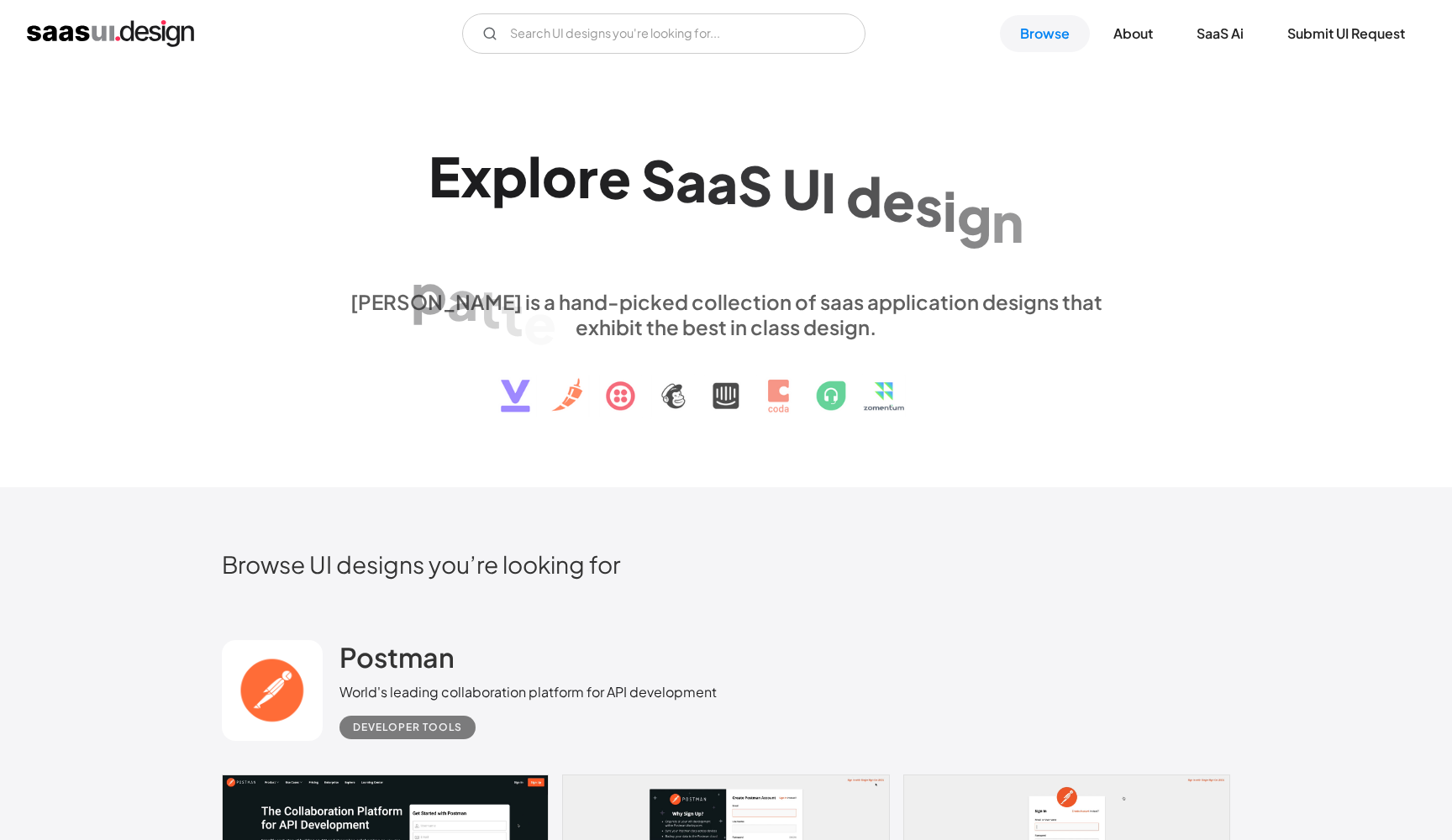 The height and width of the screenshot is (840, 1452). What do you see at coordinates (445, 175) in the screenshot?
I see `div: E` at bounding box center [445, 175].